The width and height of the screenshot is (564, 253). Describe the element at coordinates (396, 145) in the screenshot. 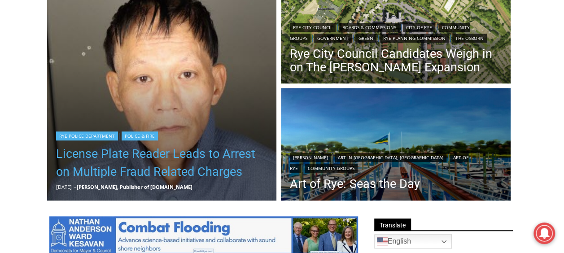

I see `img: [PHOTO: Seas the Day - Shenorock Shore Club Marina, Rye 36” X 48” Oil on canvas, Commissioned & E...` at that location.